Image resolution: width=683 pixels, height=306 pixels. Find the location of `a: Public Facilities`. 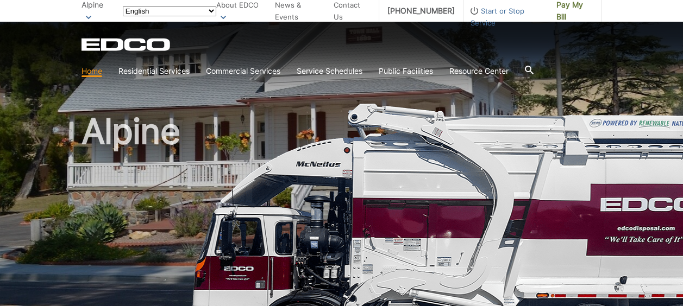

a: Public Facilities is located at coordinates (406, 71).